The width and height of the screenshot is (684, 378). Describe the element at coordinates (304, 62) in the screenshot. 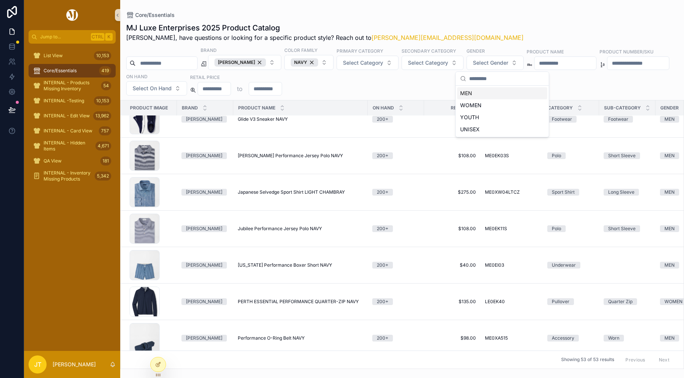

I see `div: NAVY` at that location.